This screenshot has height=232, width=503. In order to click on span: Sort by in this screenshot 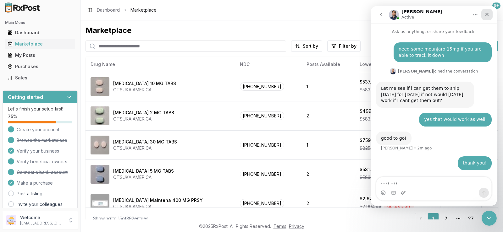, I will do `click(310, 46)`.